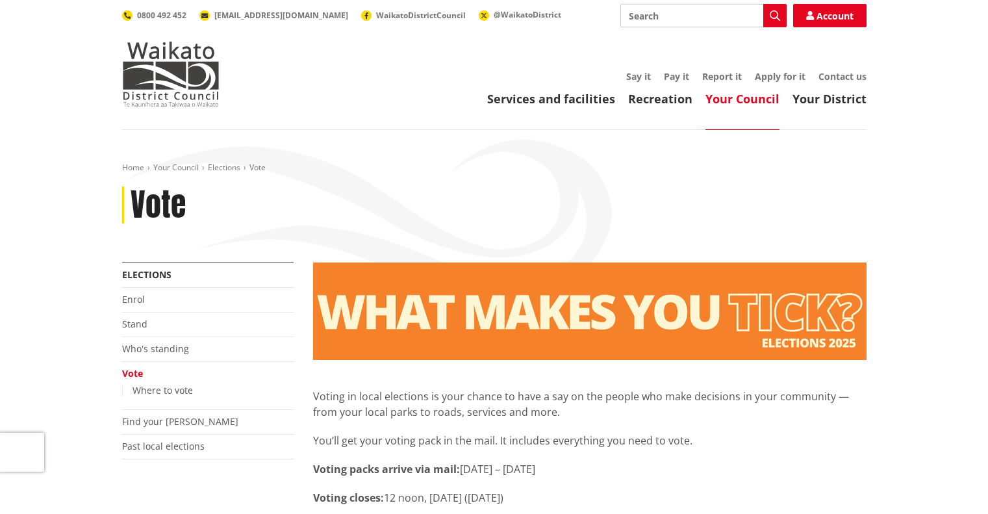  I want to click on nav: breadcrumb, so click(495, 168).